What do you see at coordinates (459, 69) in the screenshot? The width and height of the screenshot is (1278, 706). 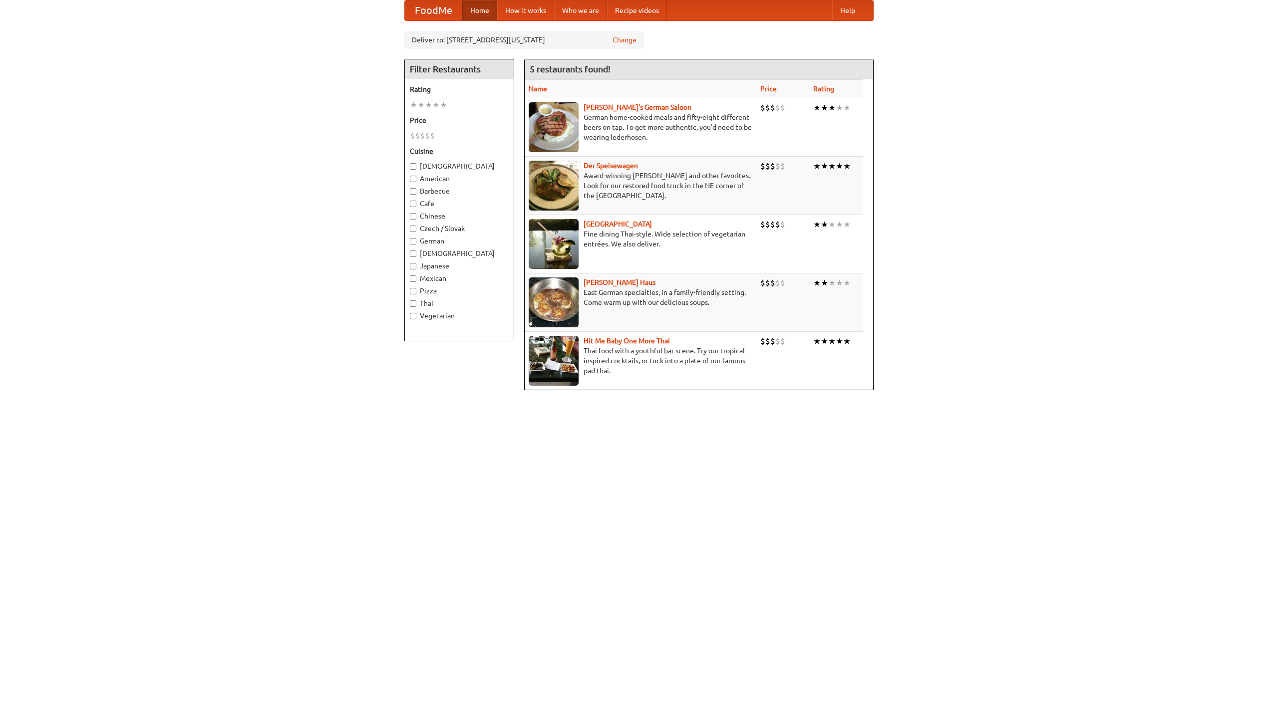 I see `h4: Filter Restaurants` at bounding box center [459, 69].